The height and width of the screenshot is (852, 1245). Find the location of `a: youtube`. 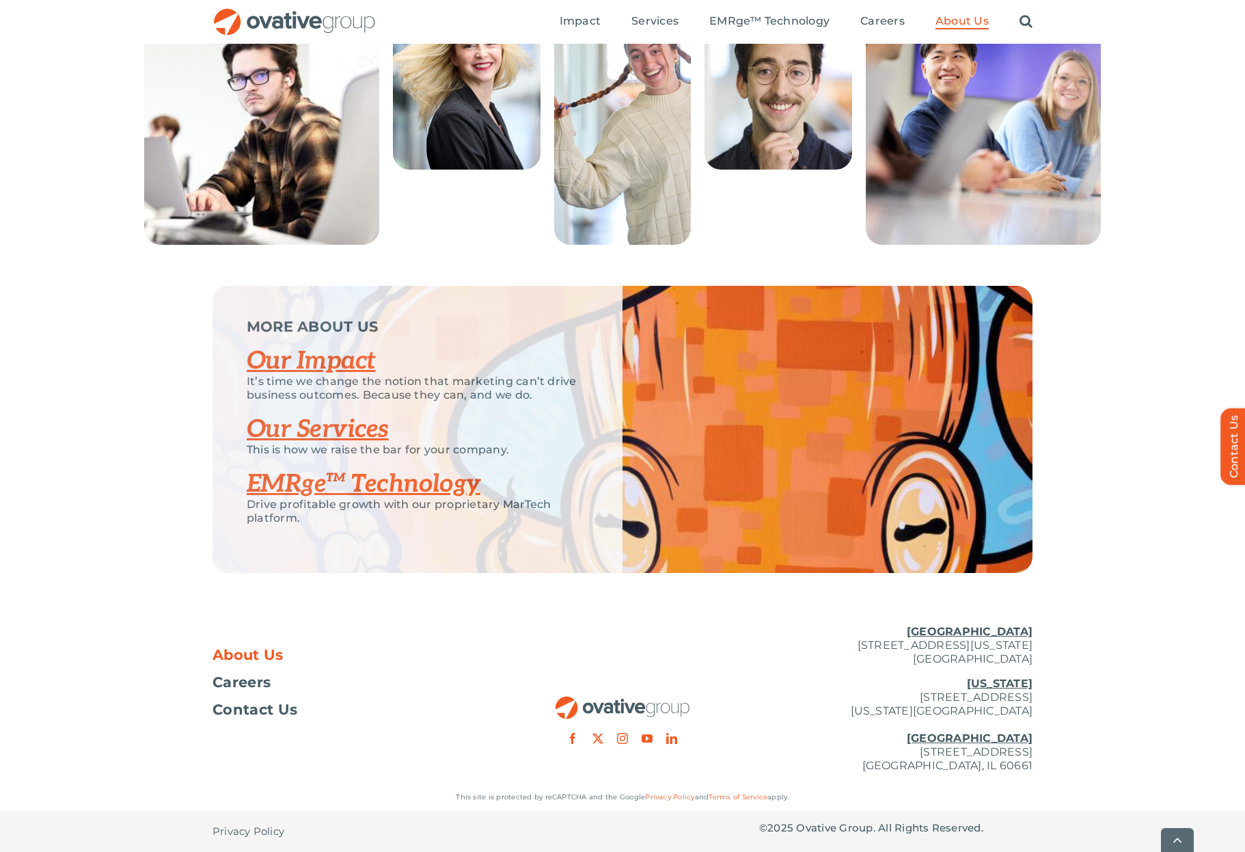

a: youtube is located at coordinates (647, 738).